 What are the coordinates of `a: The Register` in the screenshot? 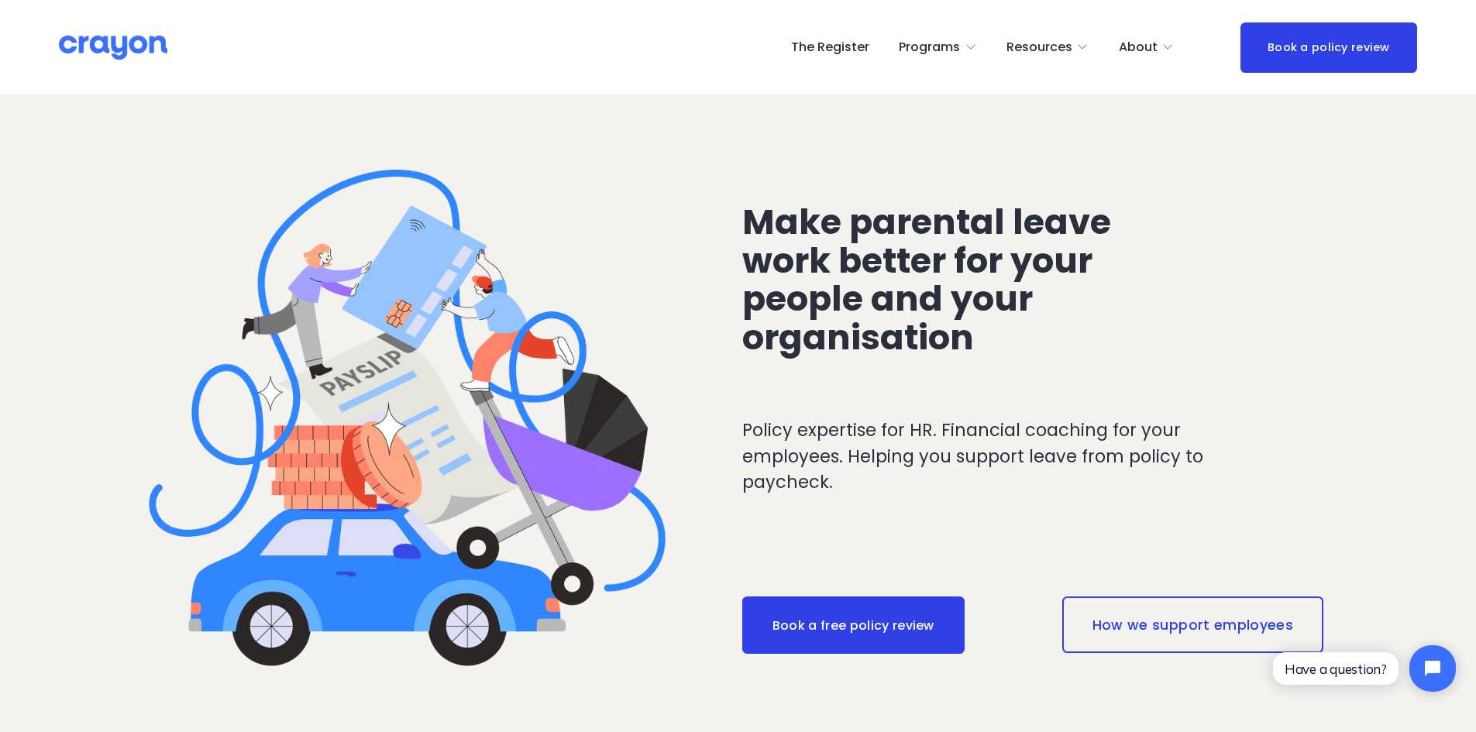 It's located at (830, 47).